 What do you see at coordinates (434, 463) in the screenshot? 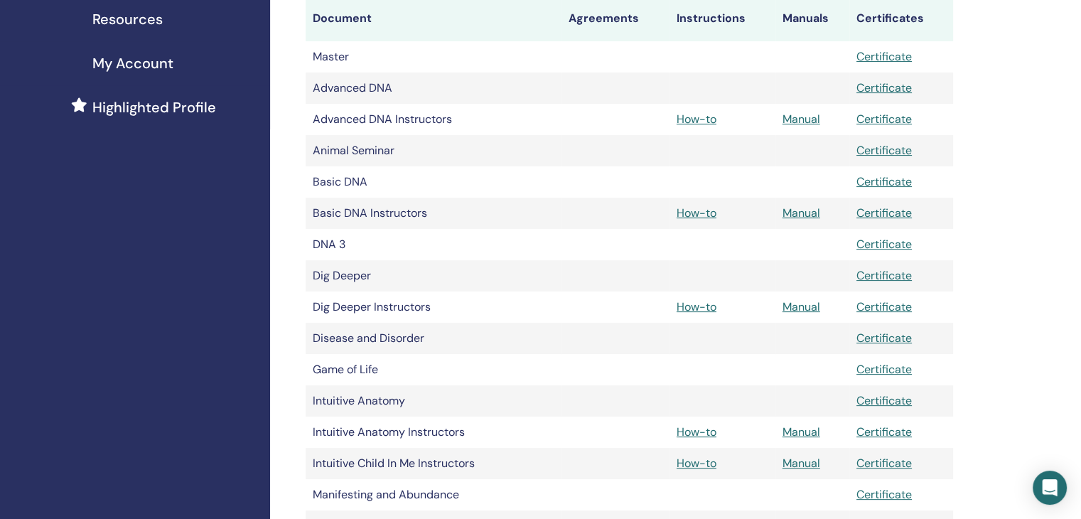
I see `td: Intuitive Child In Me Instructors` at bounding box center [434, 463].